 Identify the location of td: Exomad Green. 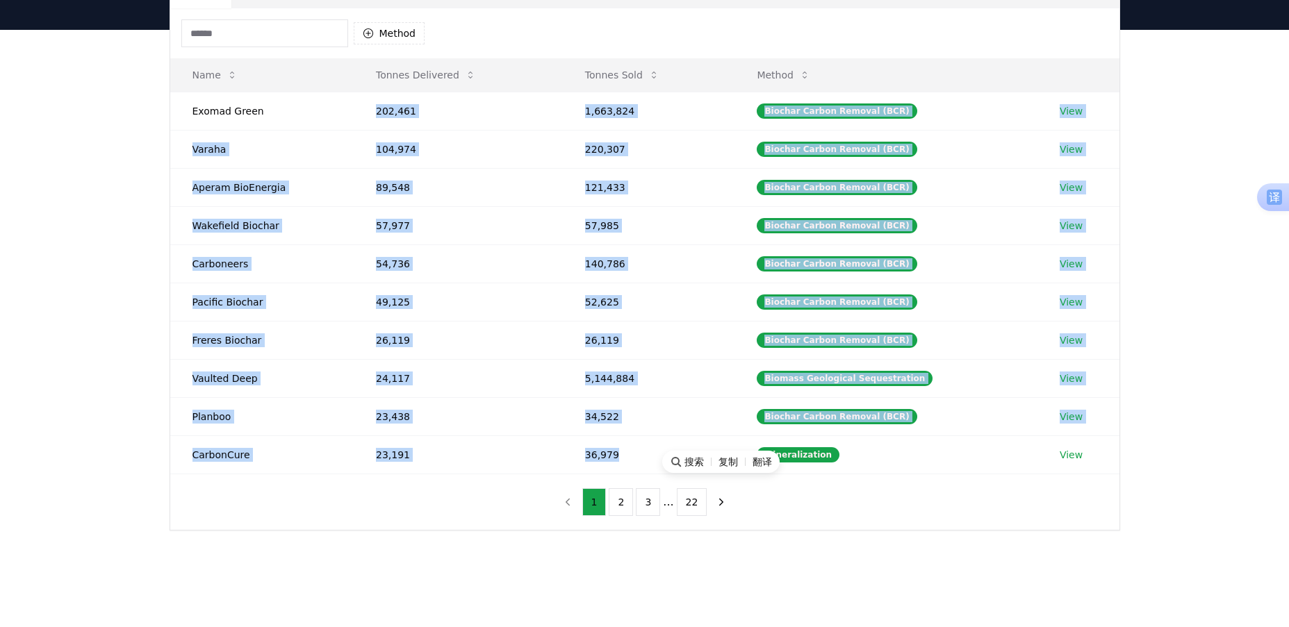
(262, 110).